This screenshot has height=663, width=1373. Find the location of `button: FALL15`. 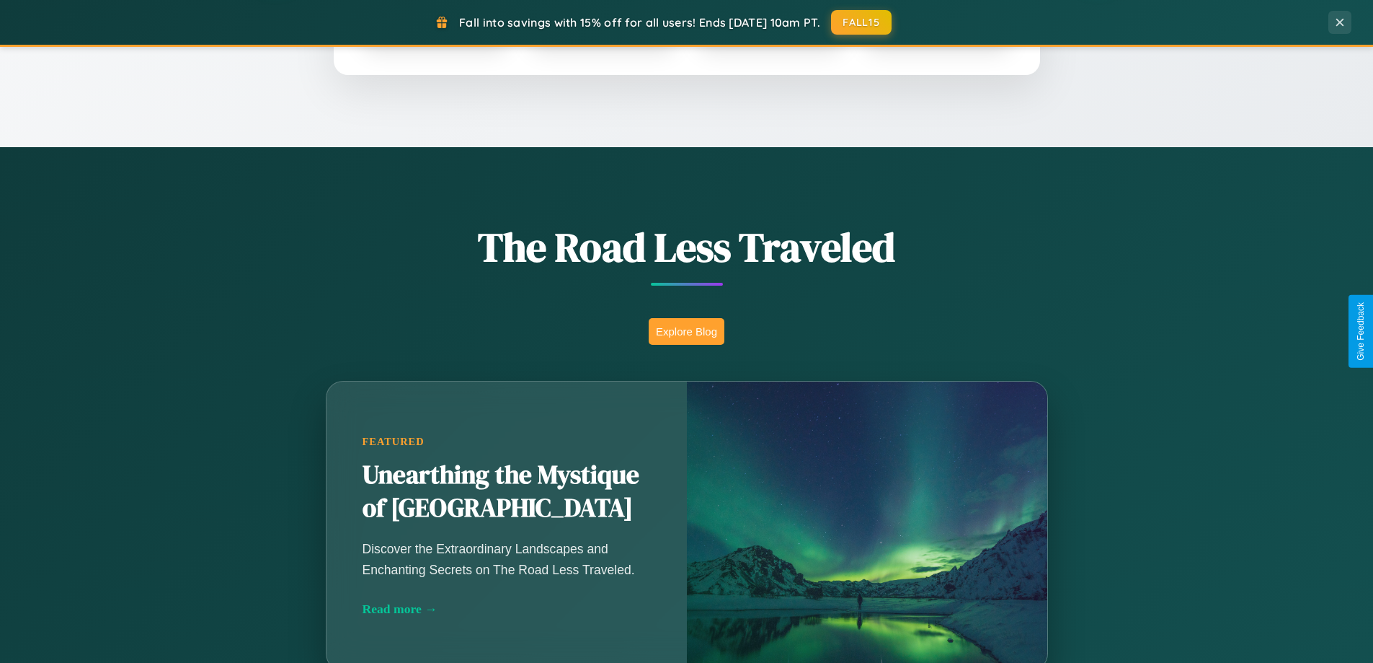

button: FALL15 is located at coordinates (862, 22).